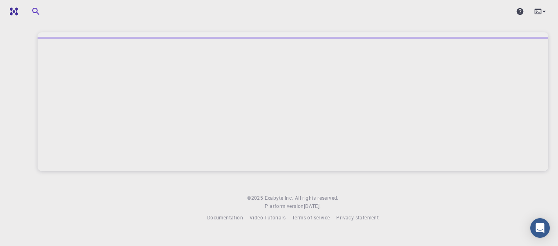 Image resolution: width=558 pixels, height=246 pixels. What do you see at coordinates (12, 11) in the screenshot?
I see `img: logo` at bounding box center [12, 11].